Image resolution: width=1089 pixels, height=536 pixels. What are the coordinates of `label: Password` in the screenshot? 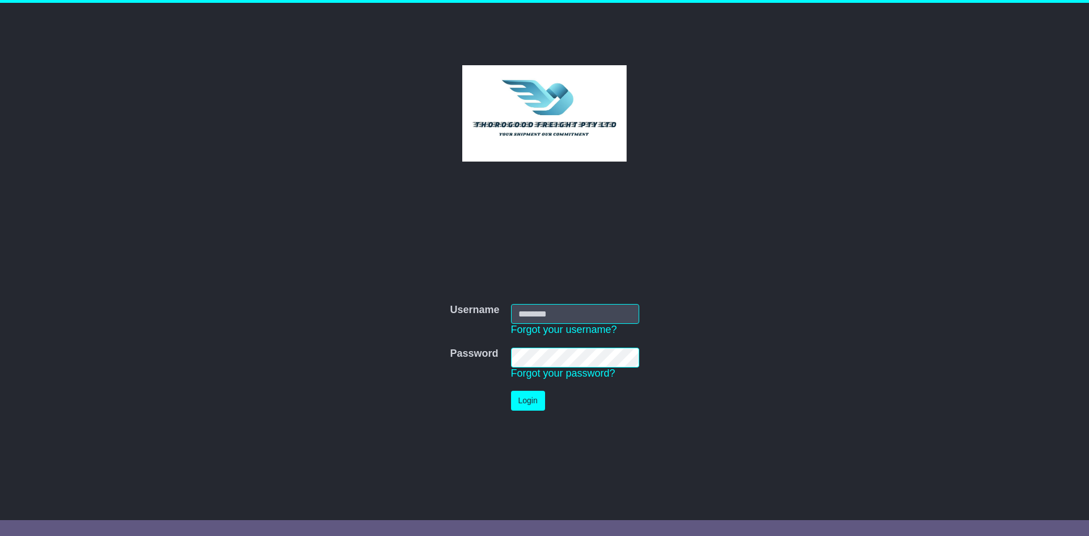 It's located at (474, 354).